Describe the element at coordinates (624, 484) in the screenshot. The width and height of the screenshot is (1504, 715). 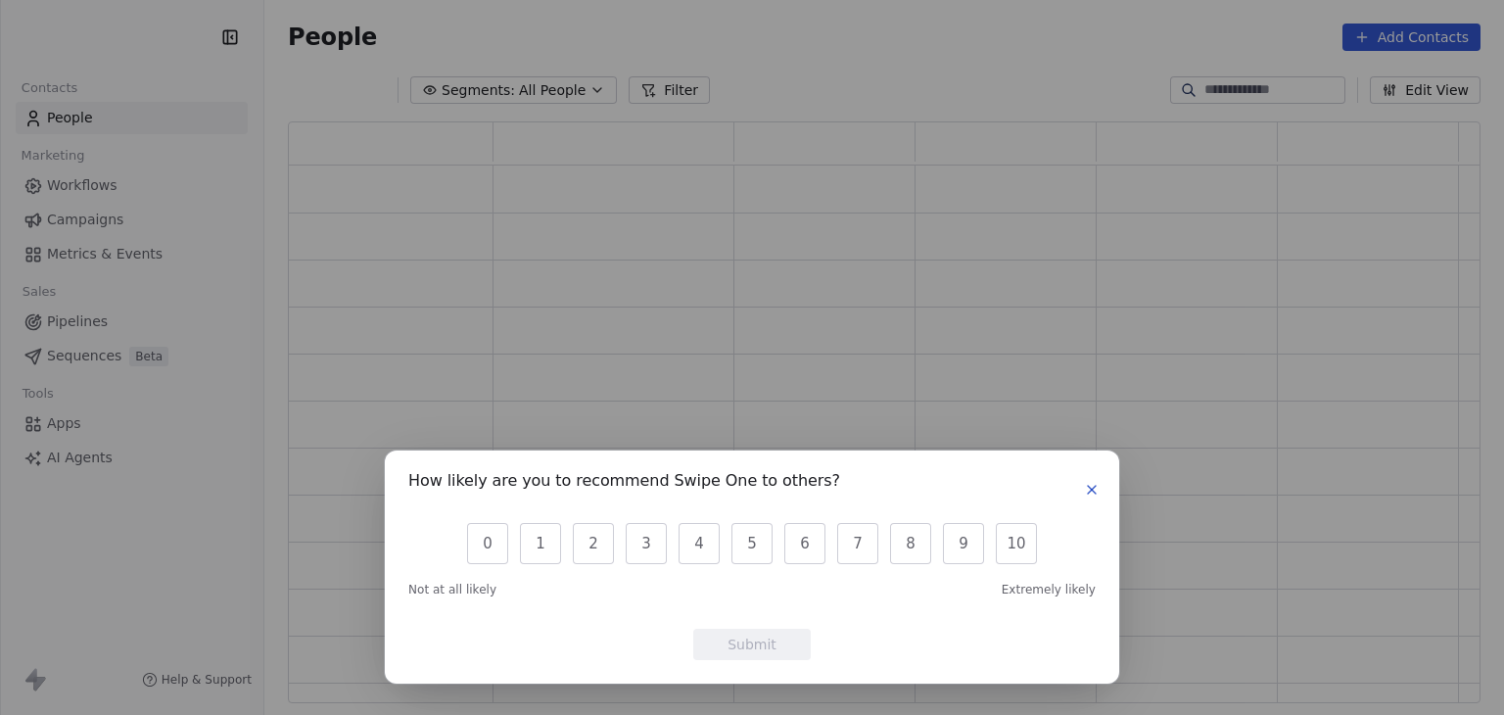
I see `h1: How likely are you to recommend Swipe One to others?` at that location.